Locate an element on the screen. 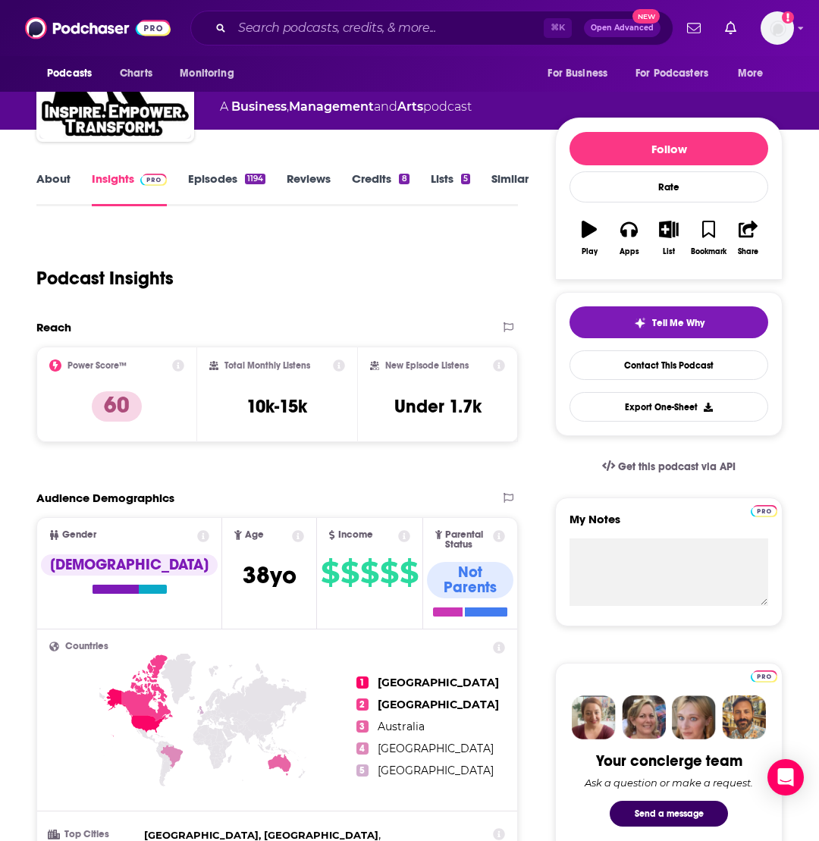 Image resolution: width=819 pixels, height=841 pixels. div: Share is located at coordinates (748, 252).